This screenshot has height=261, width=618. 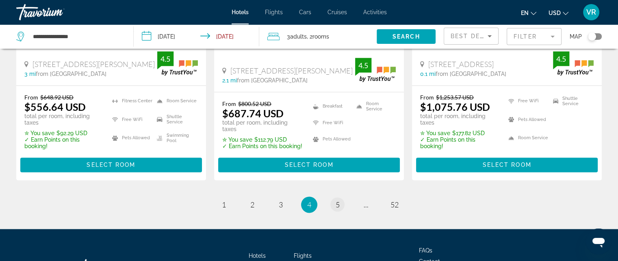 What do you see at coordinates (455, 107) in the screenshot?
I see `ins: $1,075.76 USD` at bounding box center [455, 107].